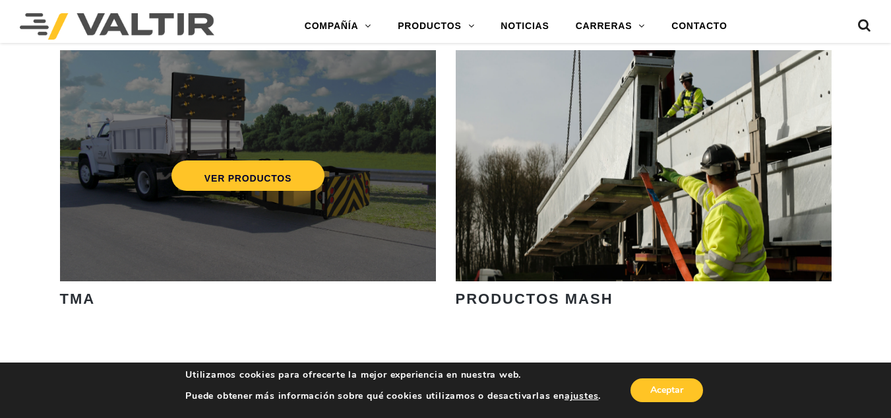  Describe the element at coordinates (582, 396) in the screenshot. I see `button: ajustes` at that location.